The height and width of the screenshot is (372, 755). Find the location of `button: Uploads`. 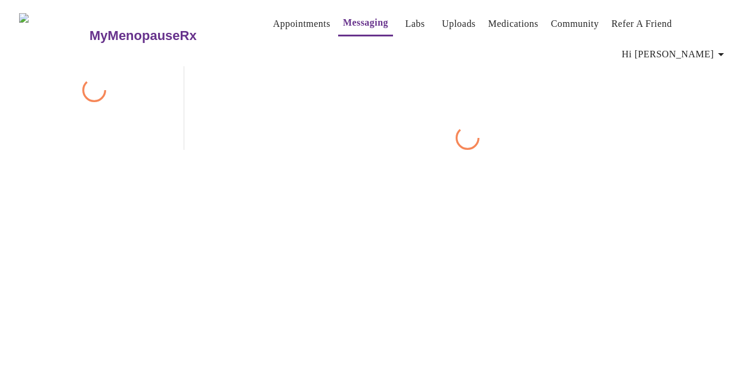

button: Uploads is located at coordinates (459, 24).